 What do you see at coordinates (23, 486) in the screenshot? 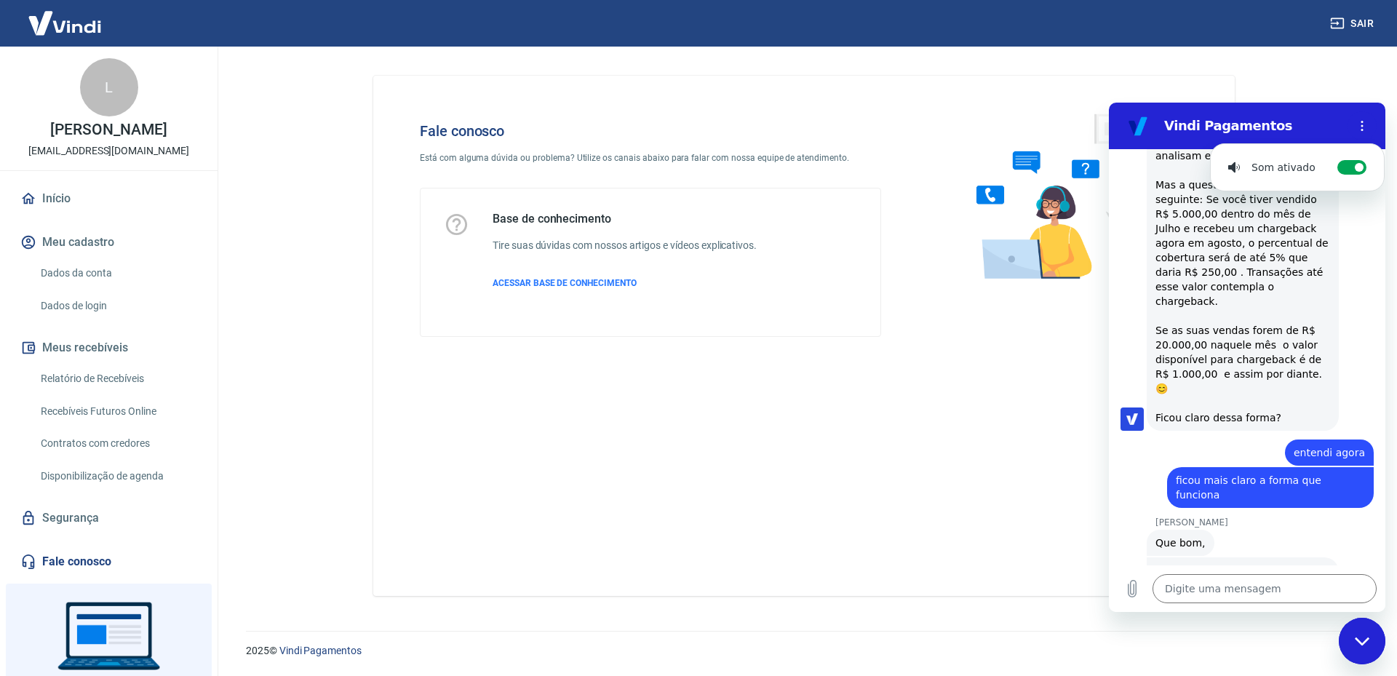
I see `button: Carregar arquivo` at bounding box center [23, 486].